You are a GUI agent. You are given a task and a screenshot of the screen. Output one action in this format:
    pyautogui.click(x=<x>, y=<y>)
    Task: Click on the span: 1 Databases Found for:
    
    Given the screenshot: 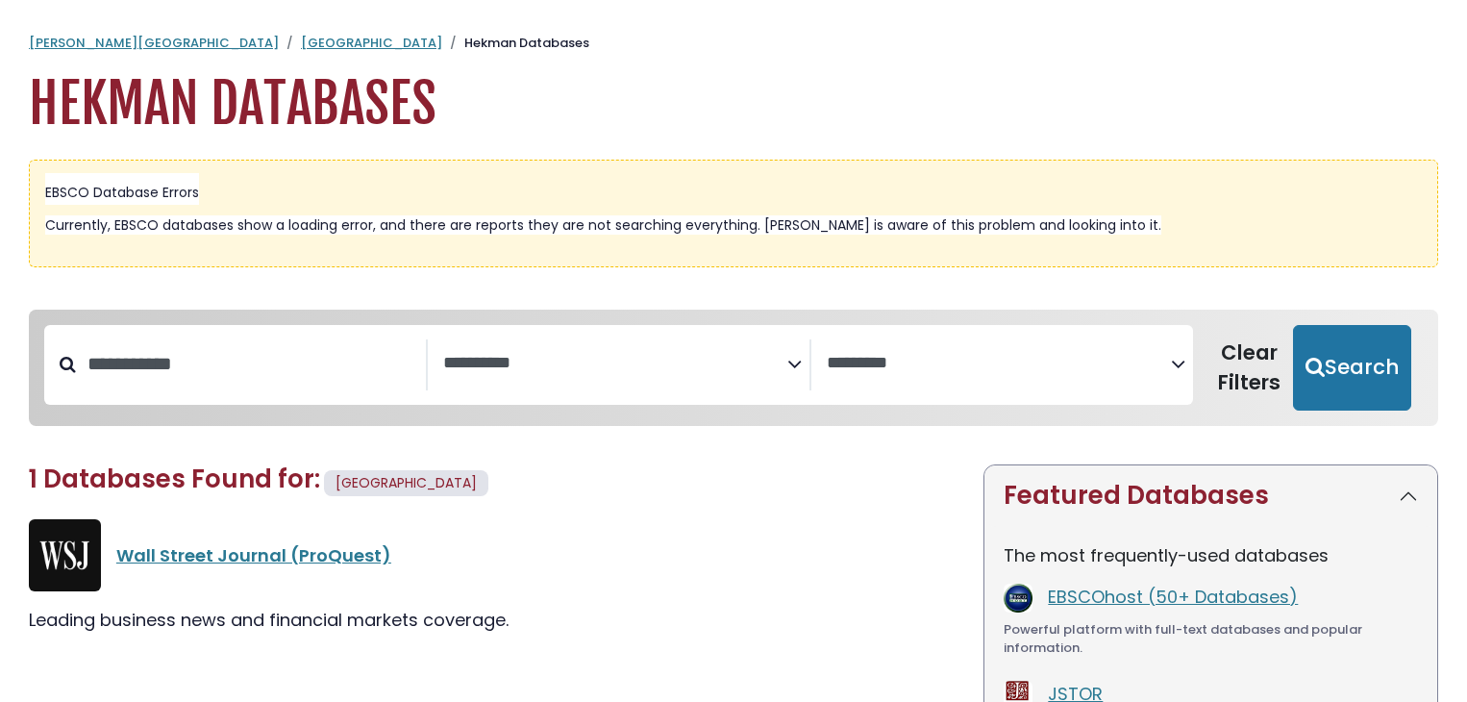 What is the action you would take?
    pyautogui.click(x=174, y=479)
    